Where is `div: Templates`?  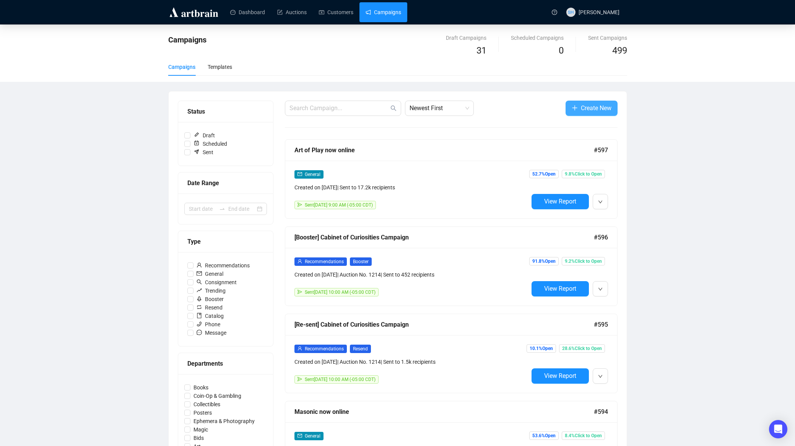 div: Templates is located at coordinates (220, 67).